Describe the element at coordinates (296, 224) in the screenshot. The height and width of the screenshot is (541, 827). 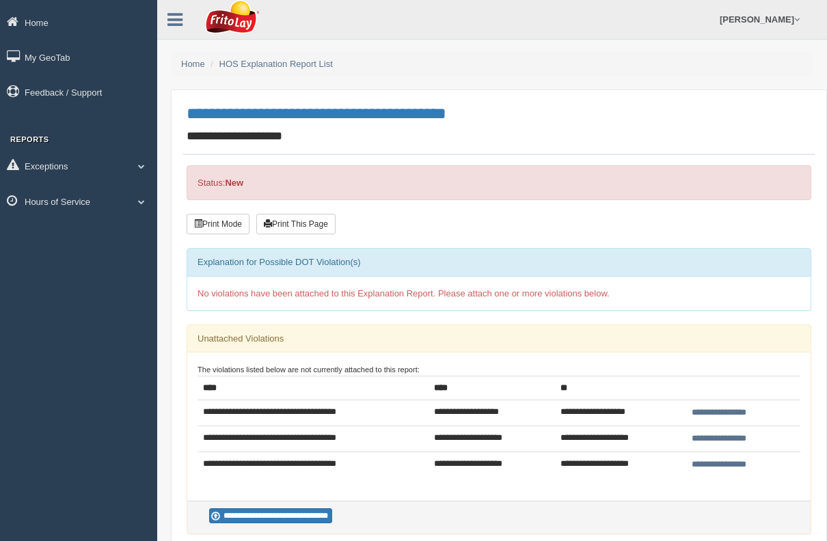
I see `button: Print This Page` at that location.